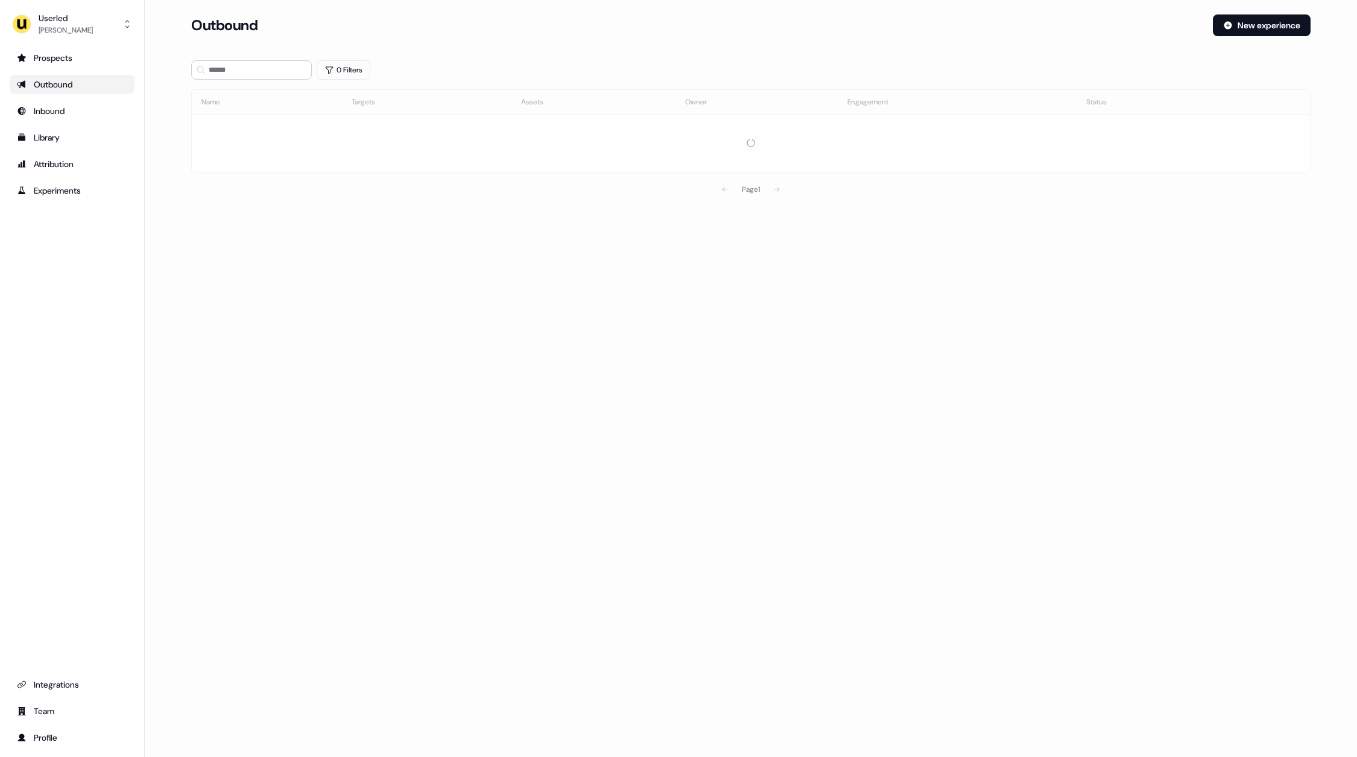 This screenshot has height=757, width=1357. I want to click on a: Go to outbound experience, so click(72, 84).